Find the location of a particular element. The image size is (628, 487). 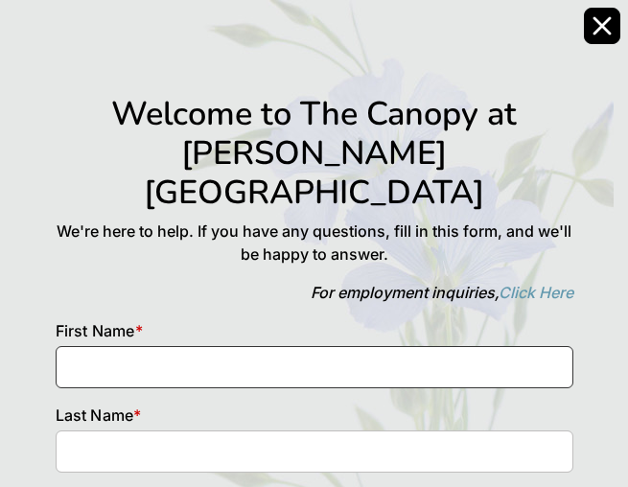

p: For employment inquiries, is located at coordinates (315, 293).